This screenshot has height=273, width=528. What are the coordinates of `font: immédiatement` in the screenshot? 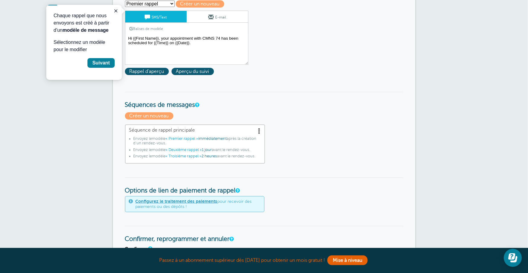 It's located at (213, 139).